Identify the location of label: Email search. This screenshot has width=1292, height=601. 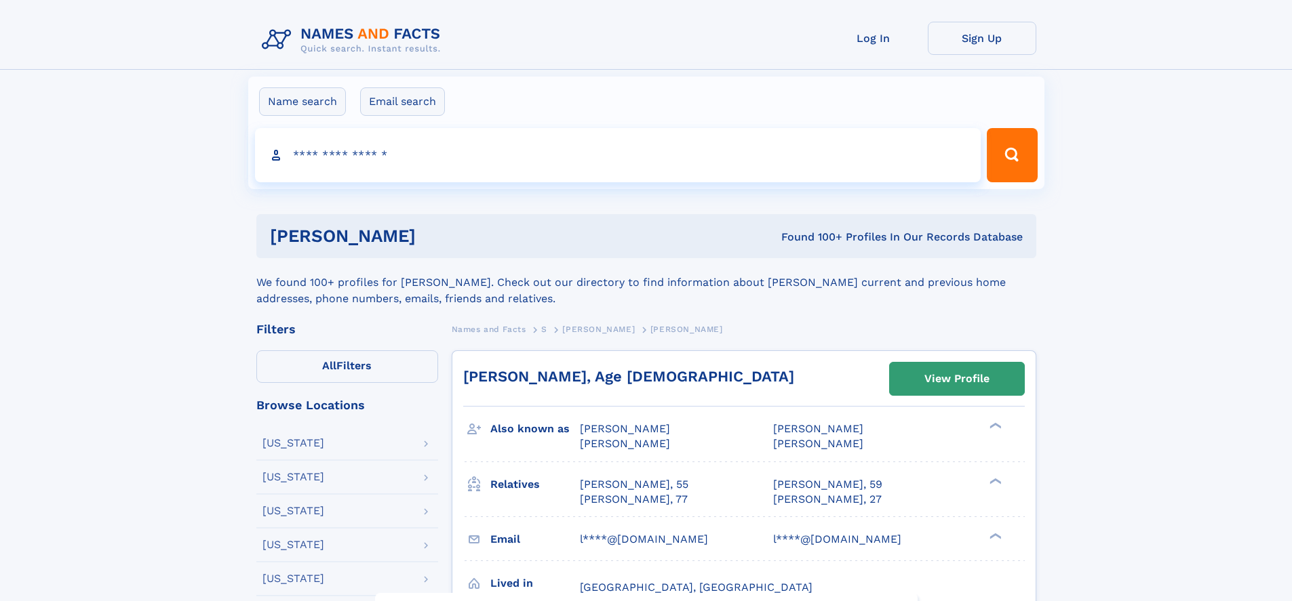
(402, 102).